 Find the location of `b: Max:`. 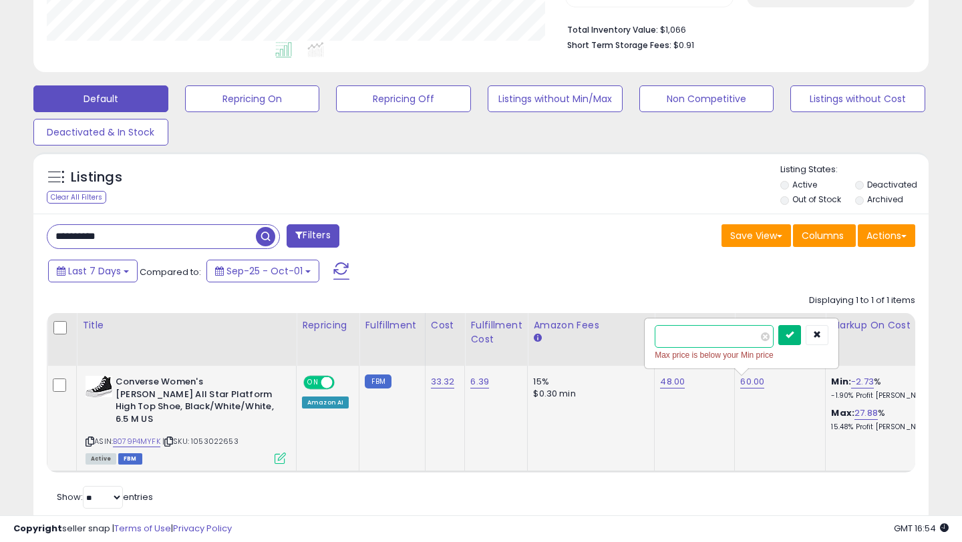

b: Max: is located at coordinates (842, 413).